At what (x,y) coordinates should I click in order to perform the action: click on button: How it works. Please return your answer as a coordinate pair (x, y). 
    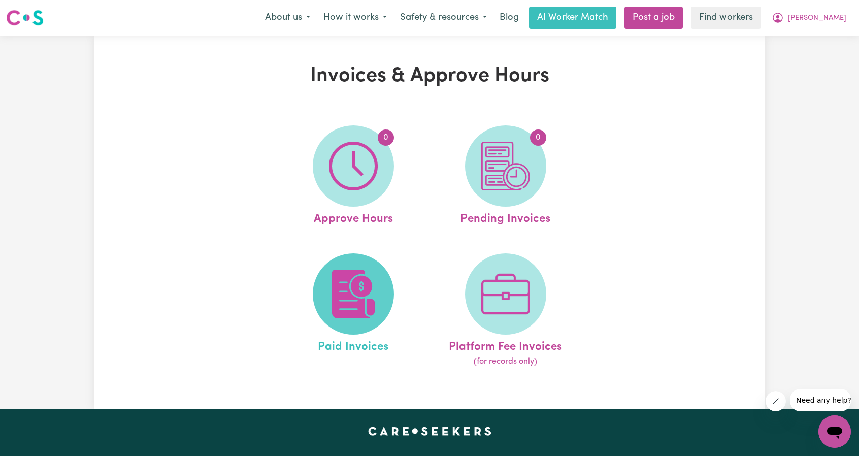
    Looking at the image, I should click on (355, 18).